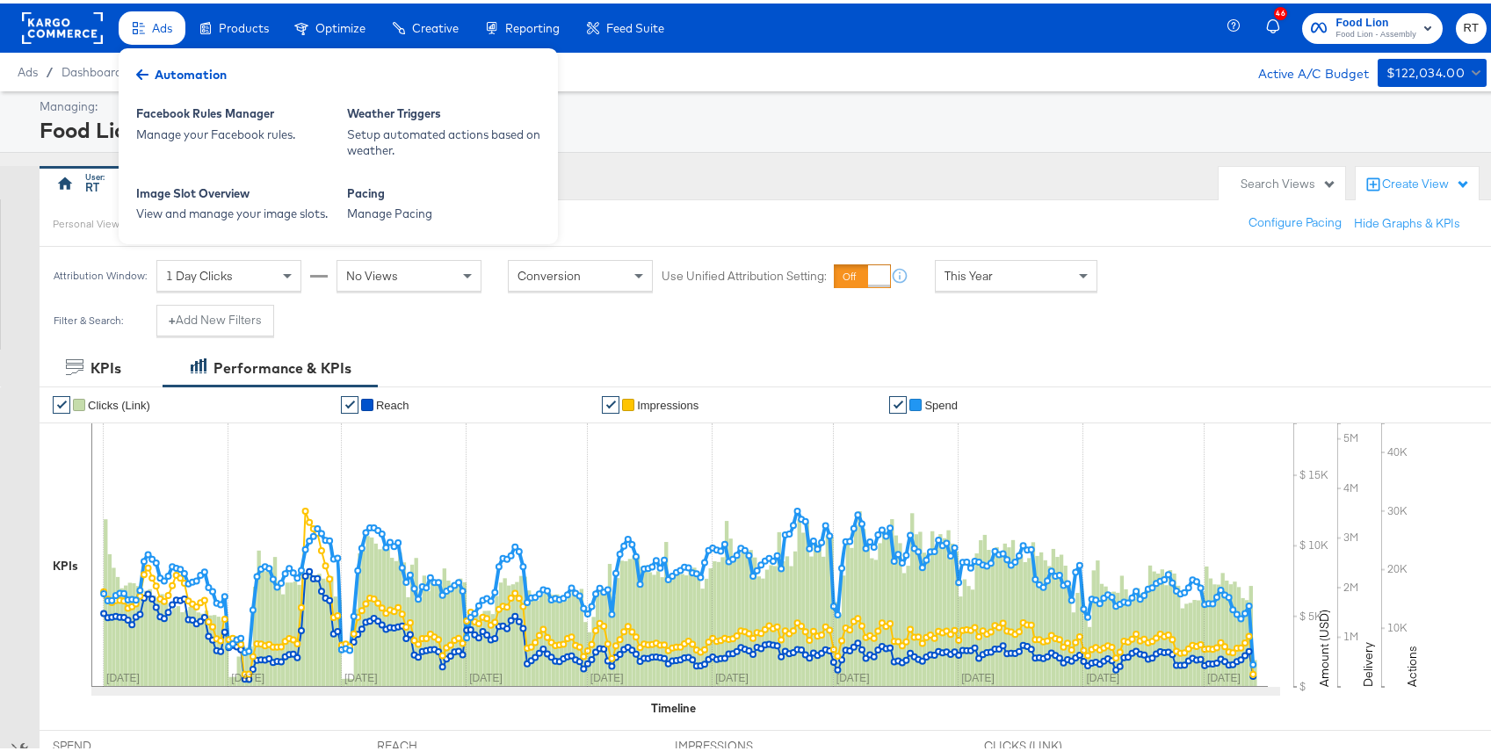 The image size is (1491, 751). I want to click on span: Food Lion - Assembly, so click(1376, 32).